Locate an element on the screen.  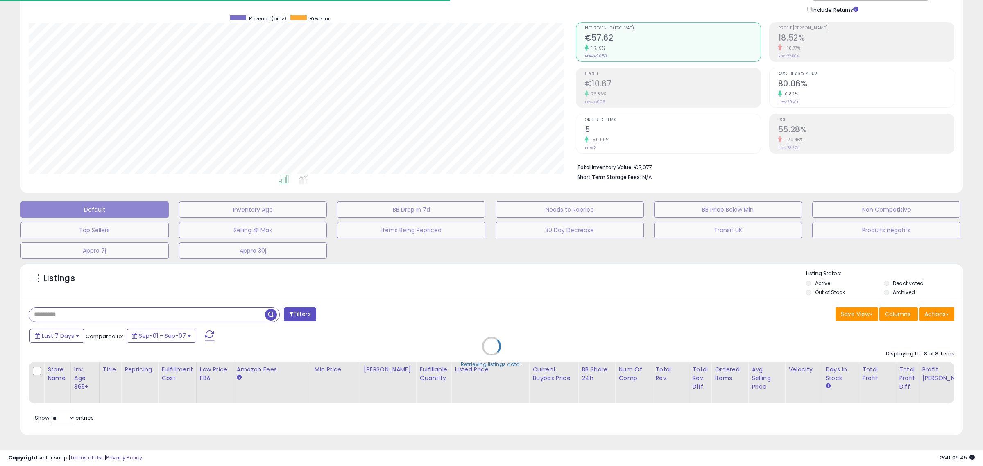
span: Revenue is located at coordinates (320, 18).